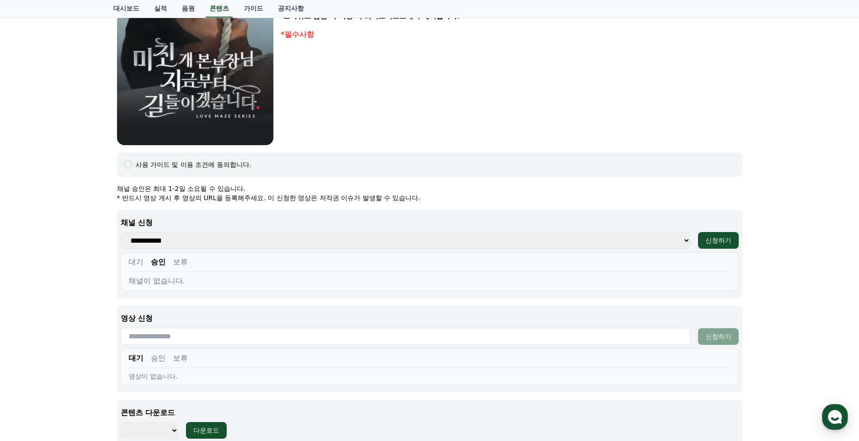  What do you see at coordinates (512, 35) in the screenshot?
I see `div: *필수사항` at bounding box center [512, 35].